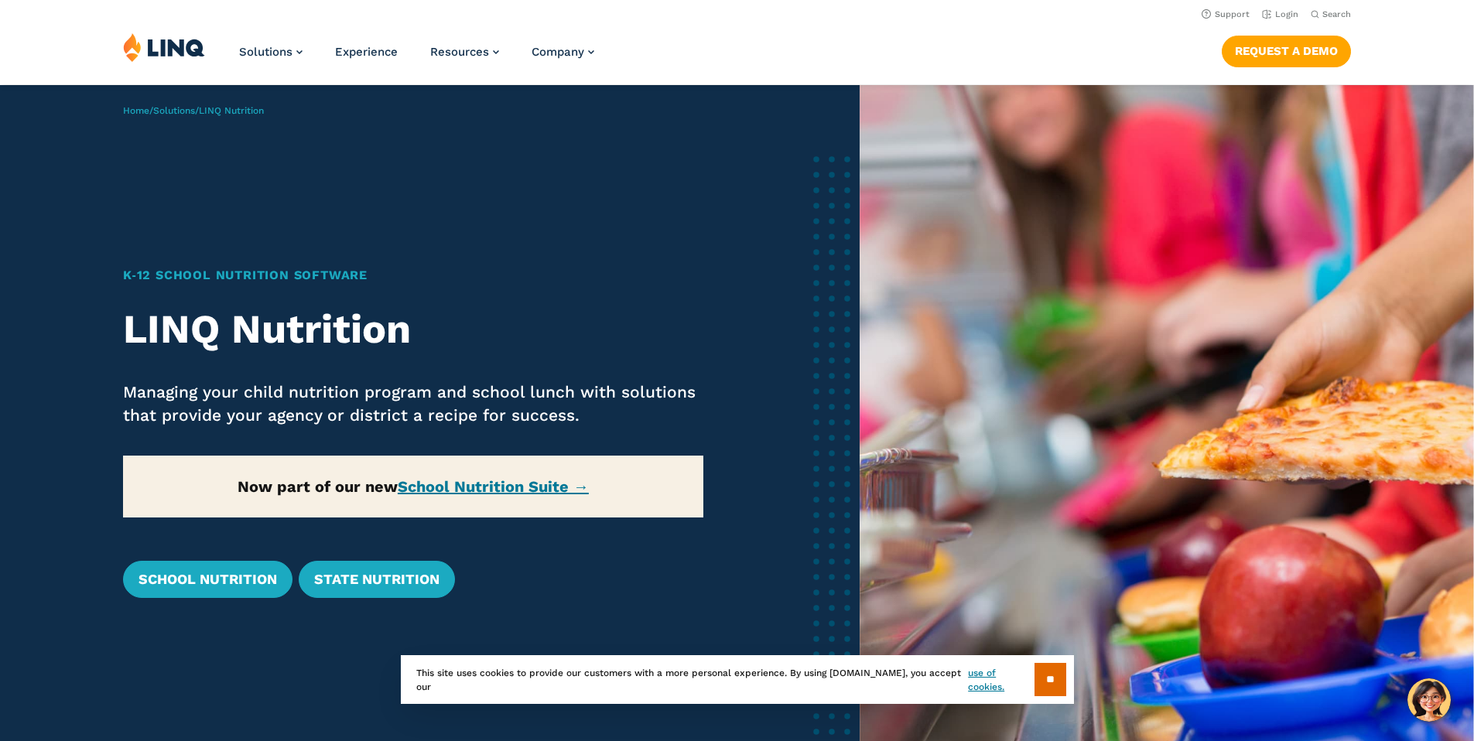  What do you see at coordinates (136, 111) in the screenshot?
I see `a: Home` at bounding box center [136, 111].